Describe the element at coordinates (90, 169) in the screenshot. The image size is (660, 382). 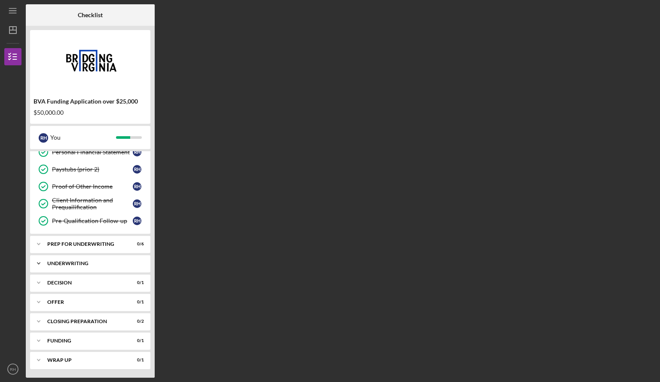
I see `a: Paystubs (prior 2)RH` at that location.